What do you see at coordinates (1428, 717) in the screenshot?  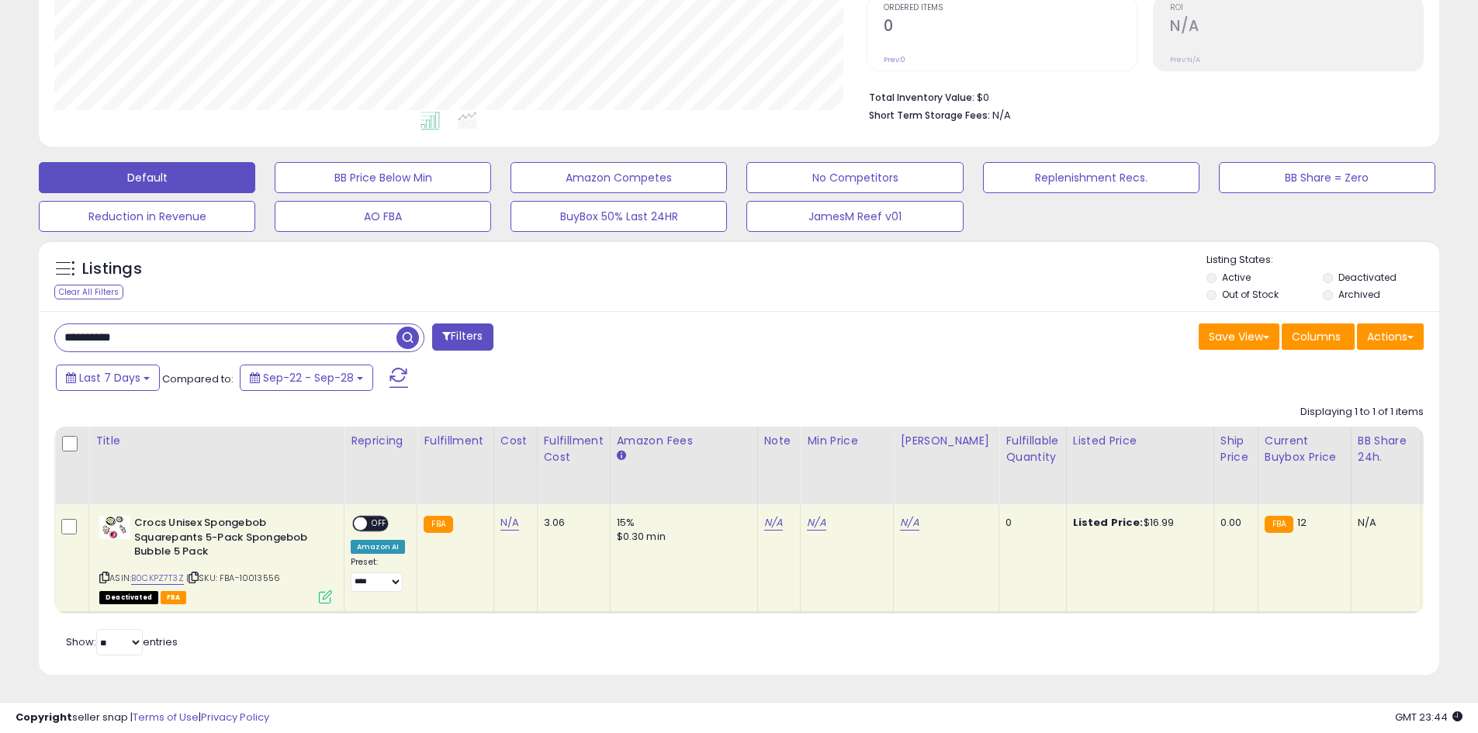 I see `span: 2025-10-6 23:44 GMT` at bounding box center [1428, 717].